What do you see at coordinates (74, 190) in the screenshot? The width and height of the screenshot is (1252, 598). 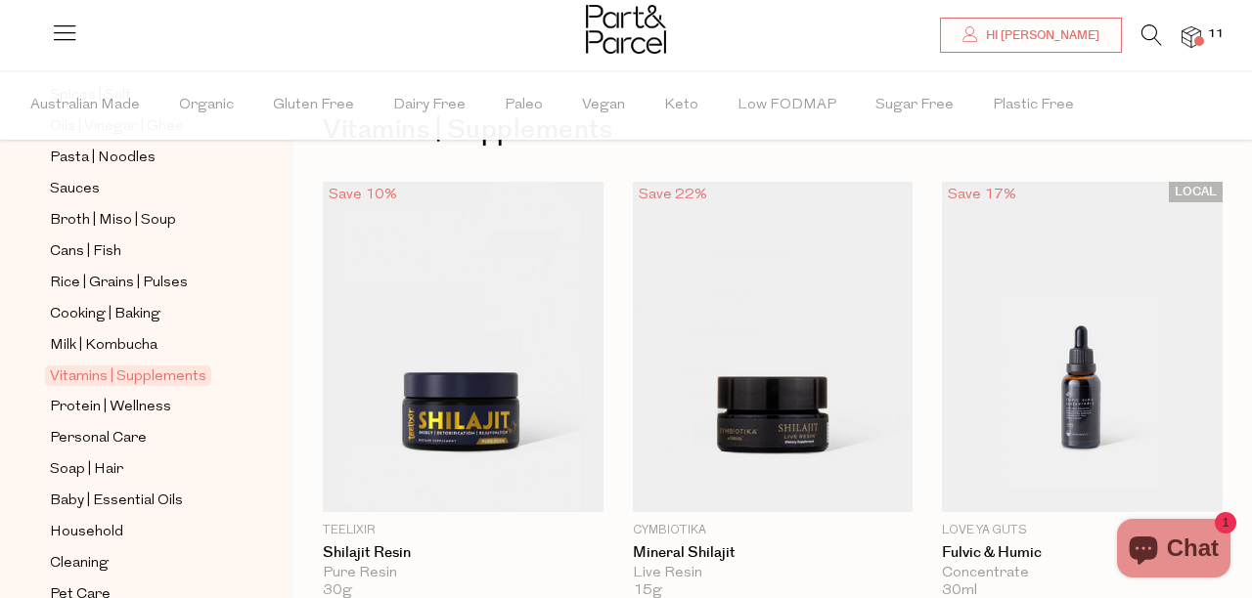 I see `span: Sauces` at bounding box center [74, 190].